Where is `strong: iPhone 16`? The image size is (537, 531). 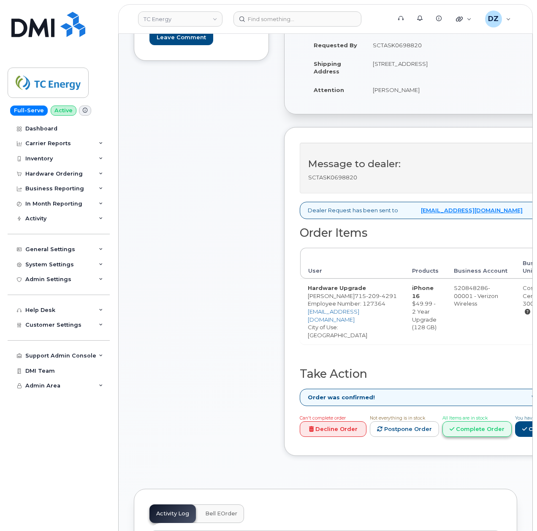 strong: iPhone 16 is located at coordinates (423, 292).